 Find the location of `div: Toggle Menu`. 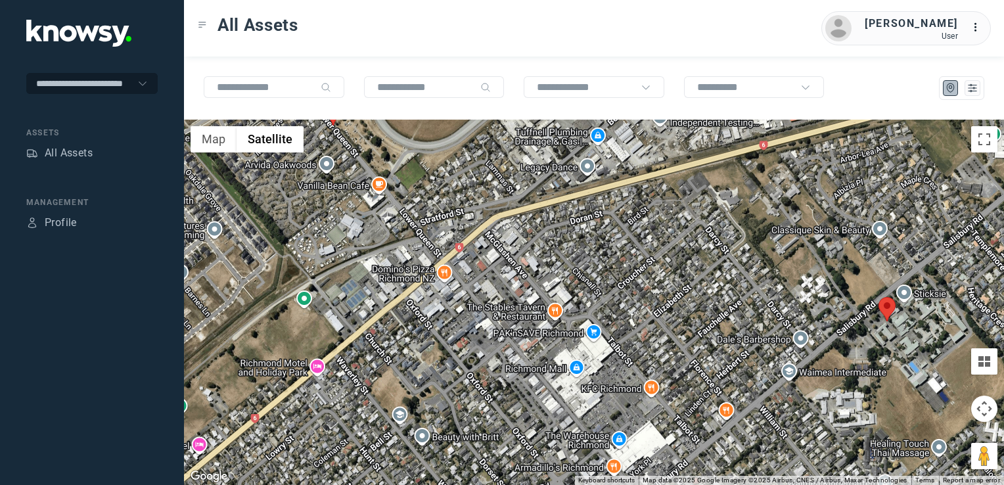

div: Toggle Menu is located at coordinates (202, 25).